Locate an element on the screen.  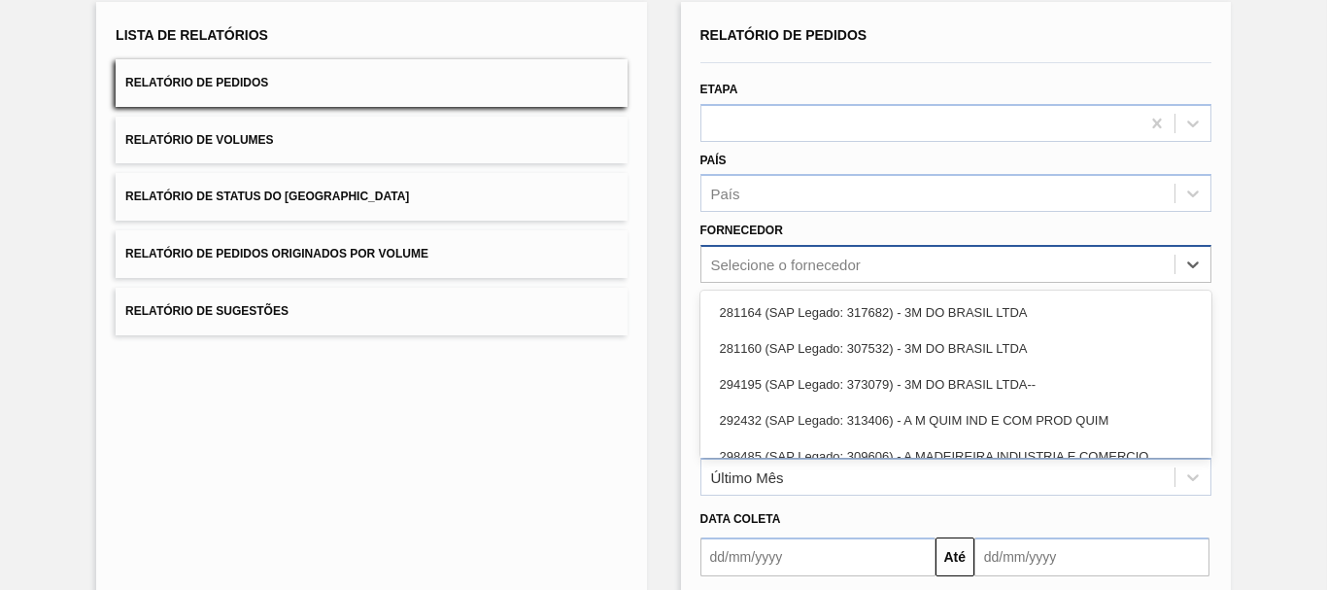
span: Lista de Relatórios is located at coordinates (191, 35).